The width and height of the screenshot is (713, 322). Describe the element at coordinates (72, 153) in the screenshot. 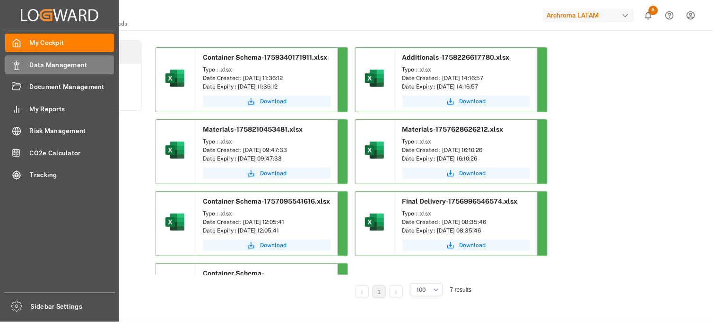

I see `span: CO2e Calculator` at that location.